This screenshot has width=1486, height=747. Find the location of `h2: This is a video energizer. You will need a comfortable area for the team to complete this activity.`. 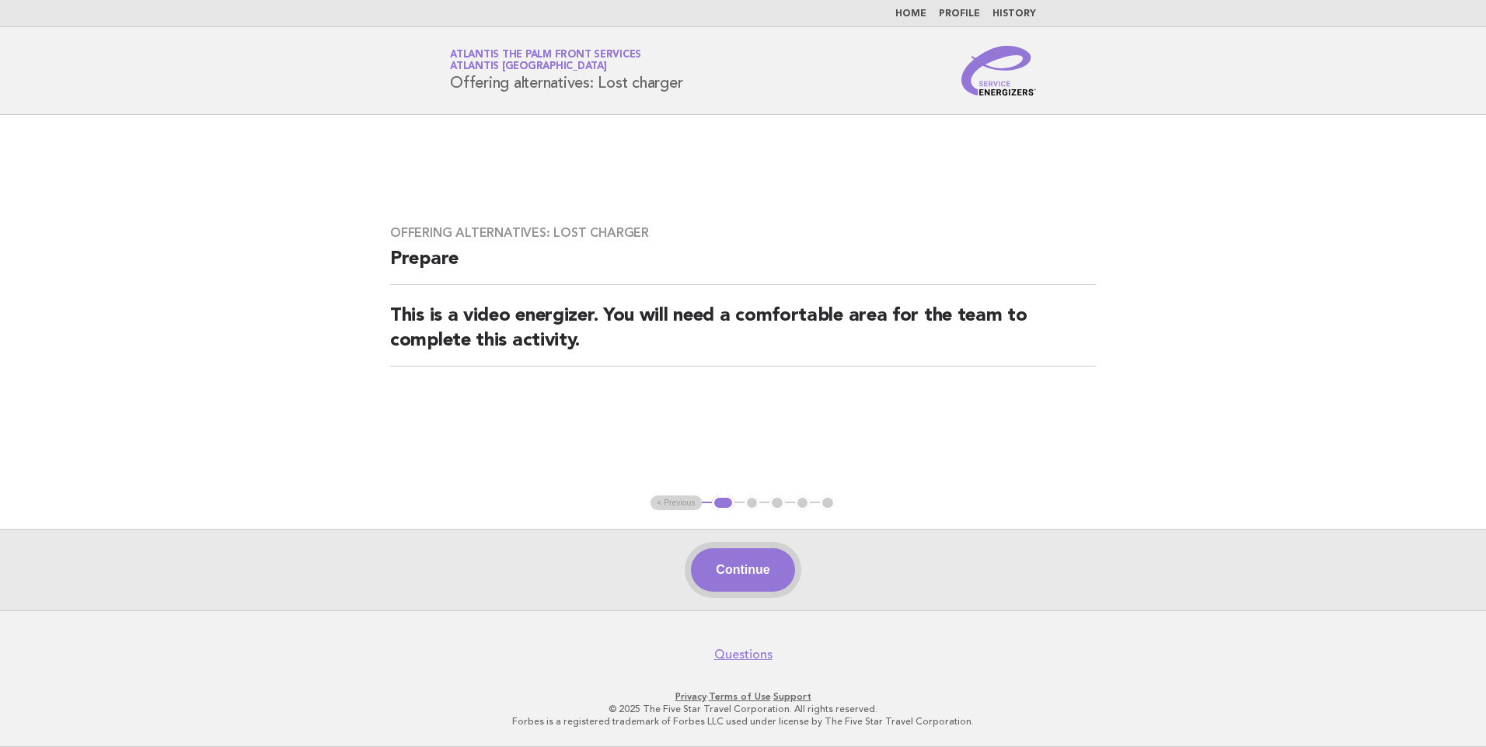

h2: This is a video energizer. You will need a comfortable area for the team to complete this activity. is located at coordinates (743, 335).